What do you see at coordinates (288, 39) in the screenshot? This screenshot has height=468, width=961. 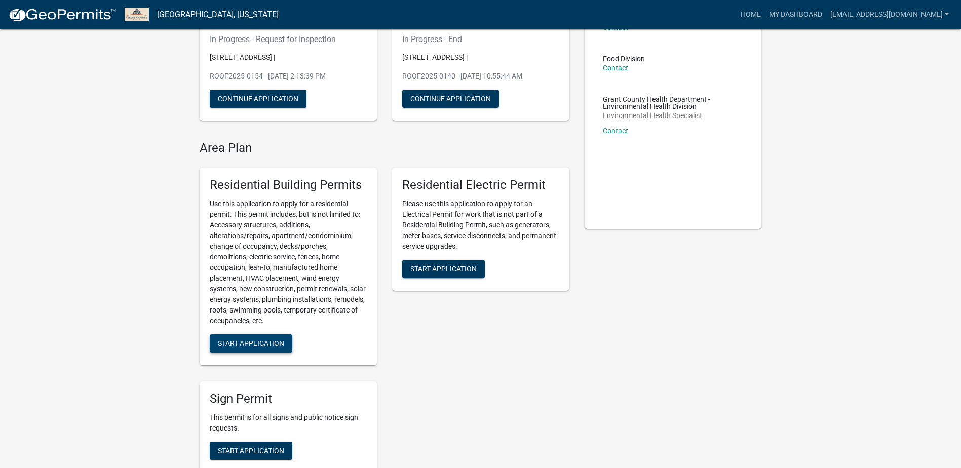 I see `h6: In Progress - Request for Inspection` at bounding box center [288, 39].